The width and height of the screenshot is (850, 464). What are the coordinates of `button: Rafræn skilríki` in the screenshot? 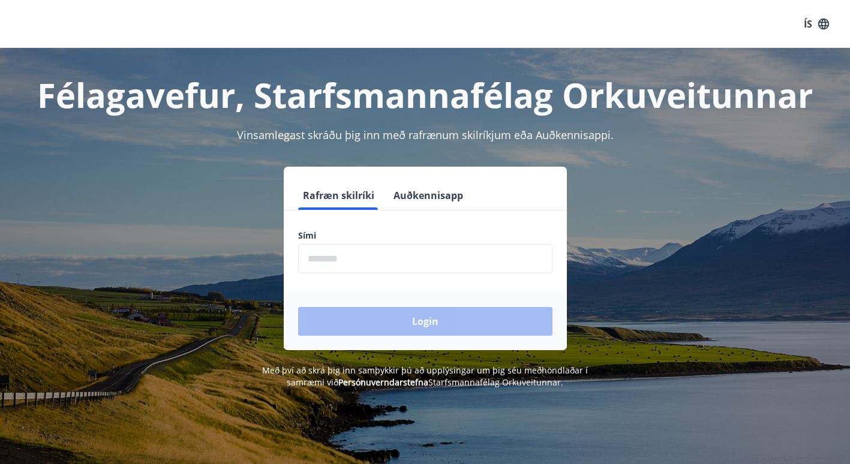 It's located at (338, 195).